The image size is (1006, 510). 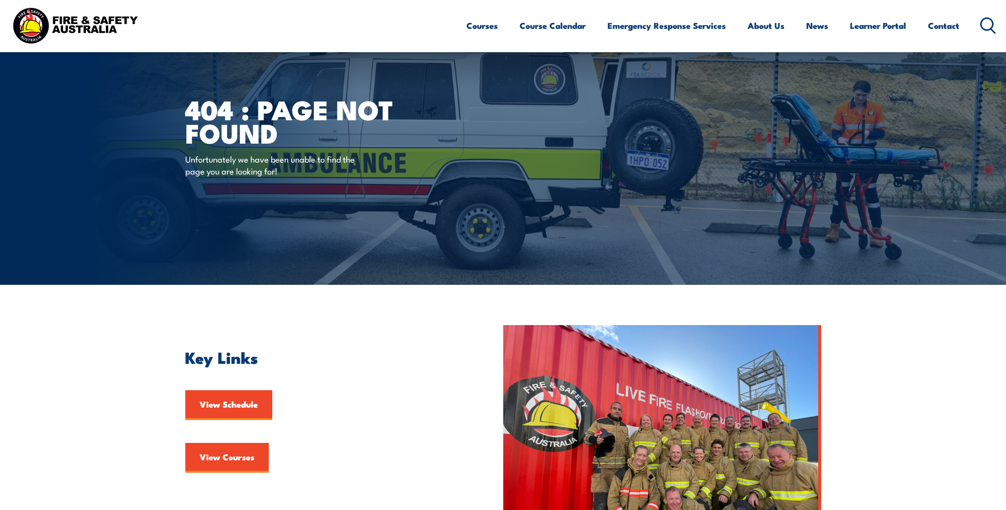 What do you see at coordinates (943, 25) in the screenshot?
I see `a: Contact` at bounding box center [943, 25].